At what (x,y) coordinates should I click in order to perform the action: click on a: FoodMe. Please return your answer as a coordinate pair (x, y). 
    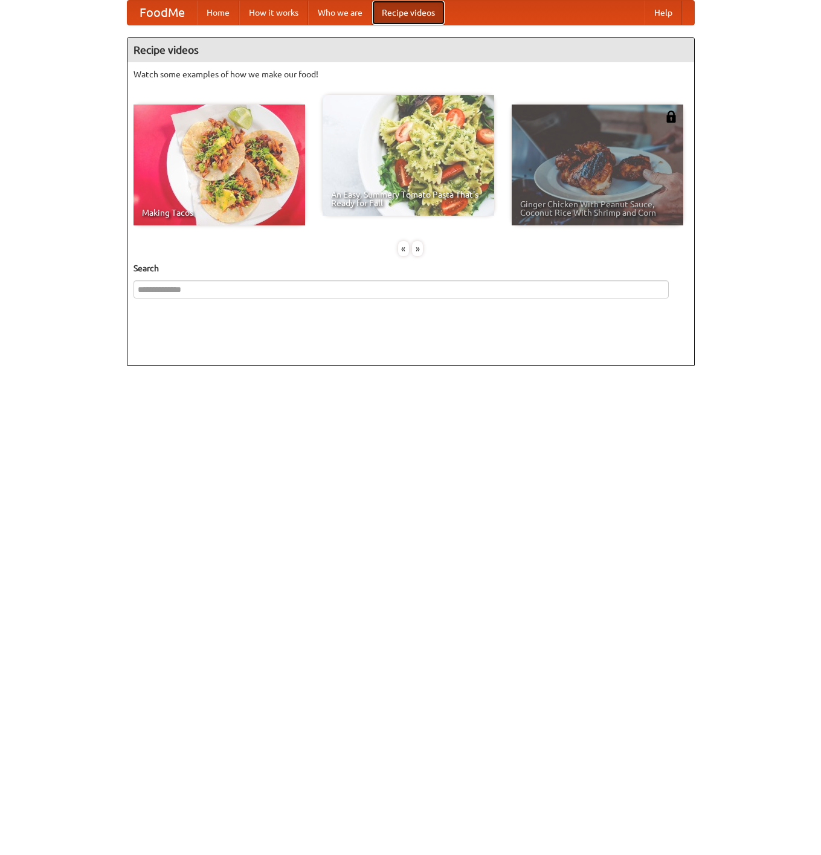
    Looking at the image, I should click on (162, 13).